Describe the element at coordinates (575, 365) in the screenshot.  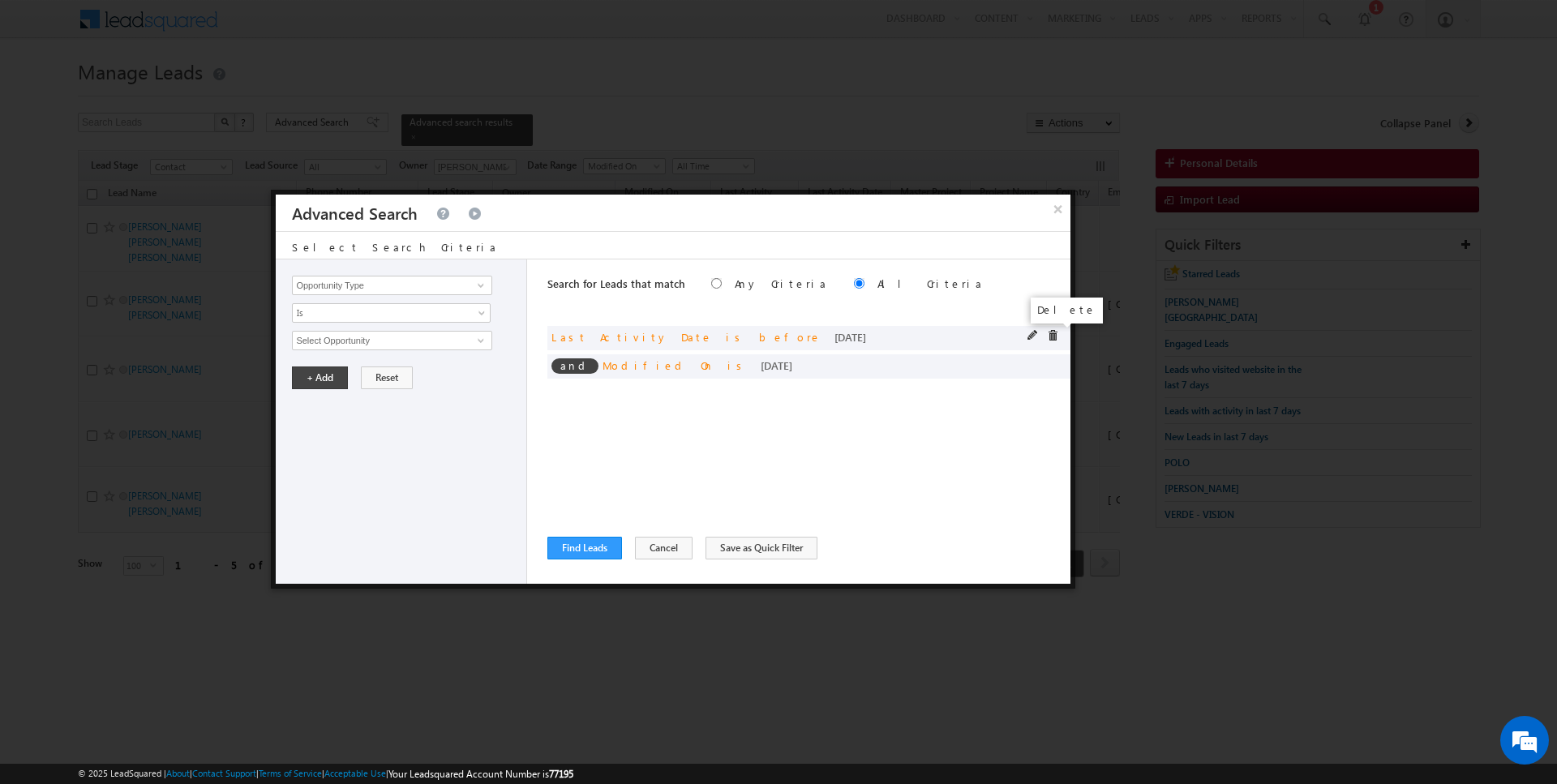
I see `span: and` at that location.